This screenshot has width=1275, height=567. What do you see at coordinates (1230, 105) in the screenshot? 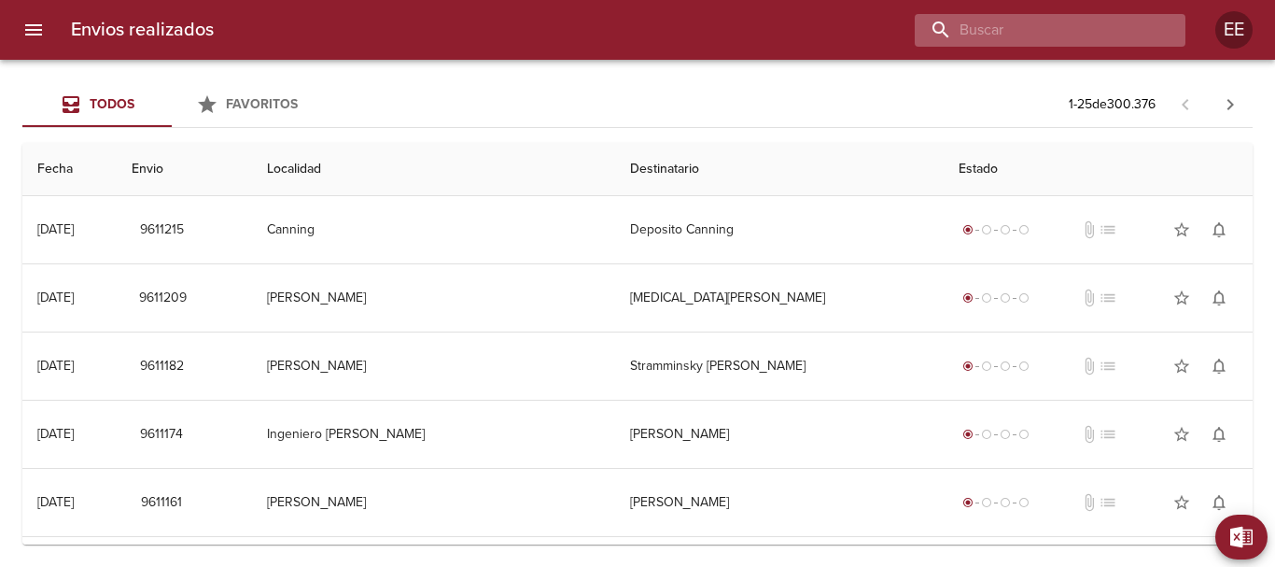
I see `span: Pagina siguiente` at bounding box center [1230, 105].